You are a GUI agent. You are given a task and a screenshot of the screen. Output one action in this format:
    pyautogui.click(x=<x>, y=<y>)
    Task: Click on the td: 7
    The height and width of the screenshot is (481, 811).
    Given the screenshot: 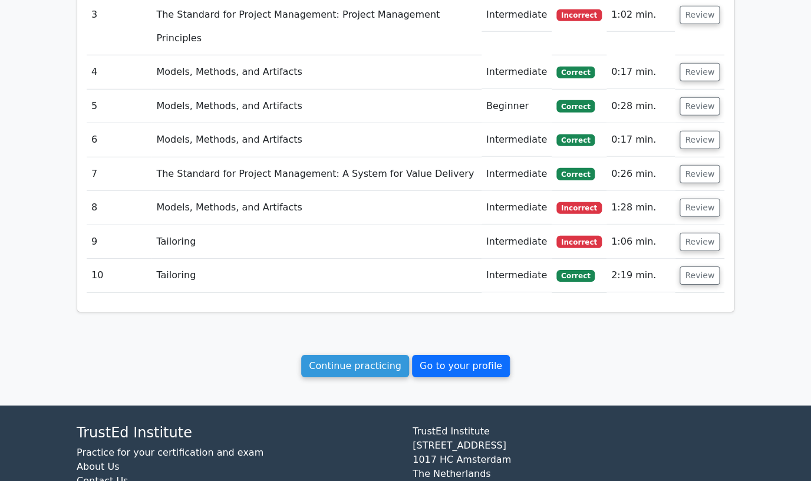 What is the action you would take?
    pyautogui.click(x=119, y=174)
    